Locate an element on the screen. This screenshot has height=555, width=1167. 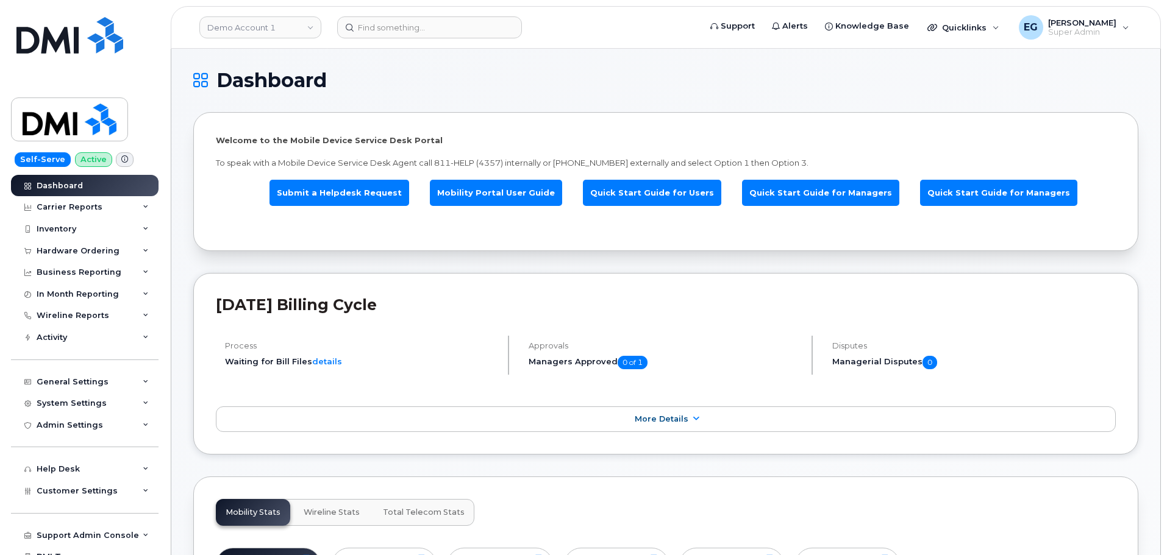
h5: Managerial Disputes is located at coordinates (974, 363).